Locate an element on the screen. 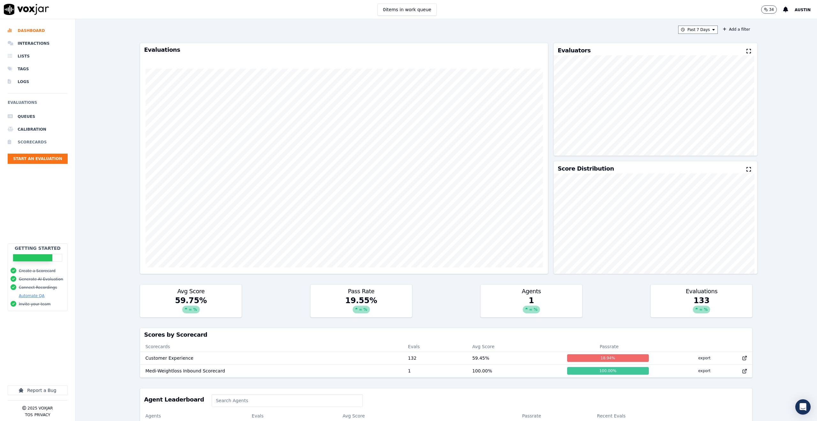 The width and height of the screenshot is (817, 421). div: 18.94 % is located at coordinates (608, 358).